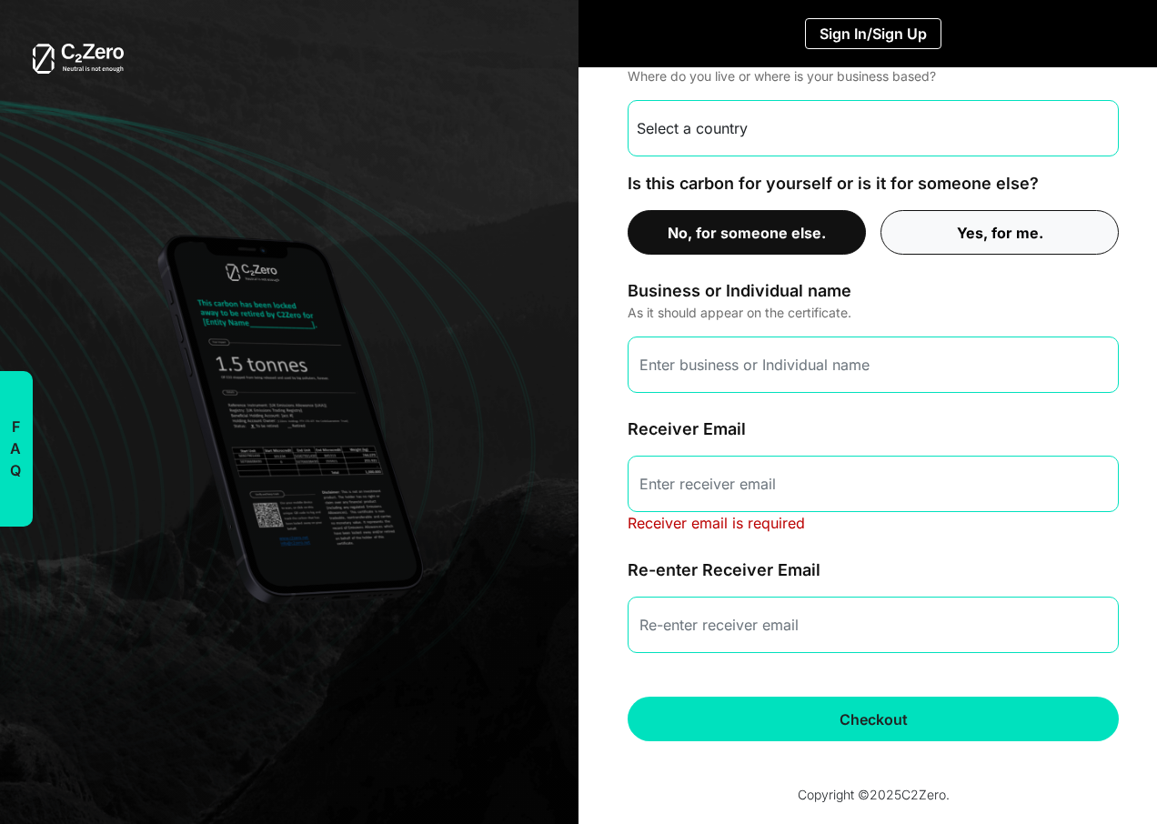  What do you see at coordinates (874, 803) in the screenshot?
I see `p: Copyright © 2025 C2Zero.` at bounding box center [874, 803].